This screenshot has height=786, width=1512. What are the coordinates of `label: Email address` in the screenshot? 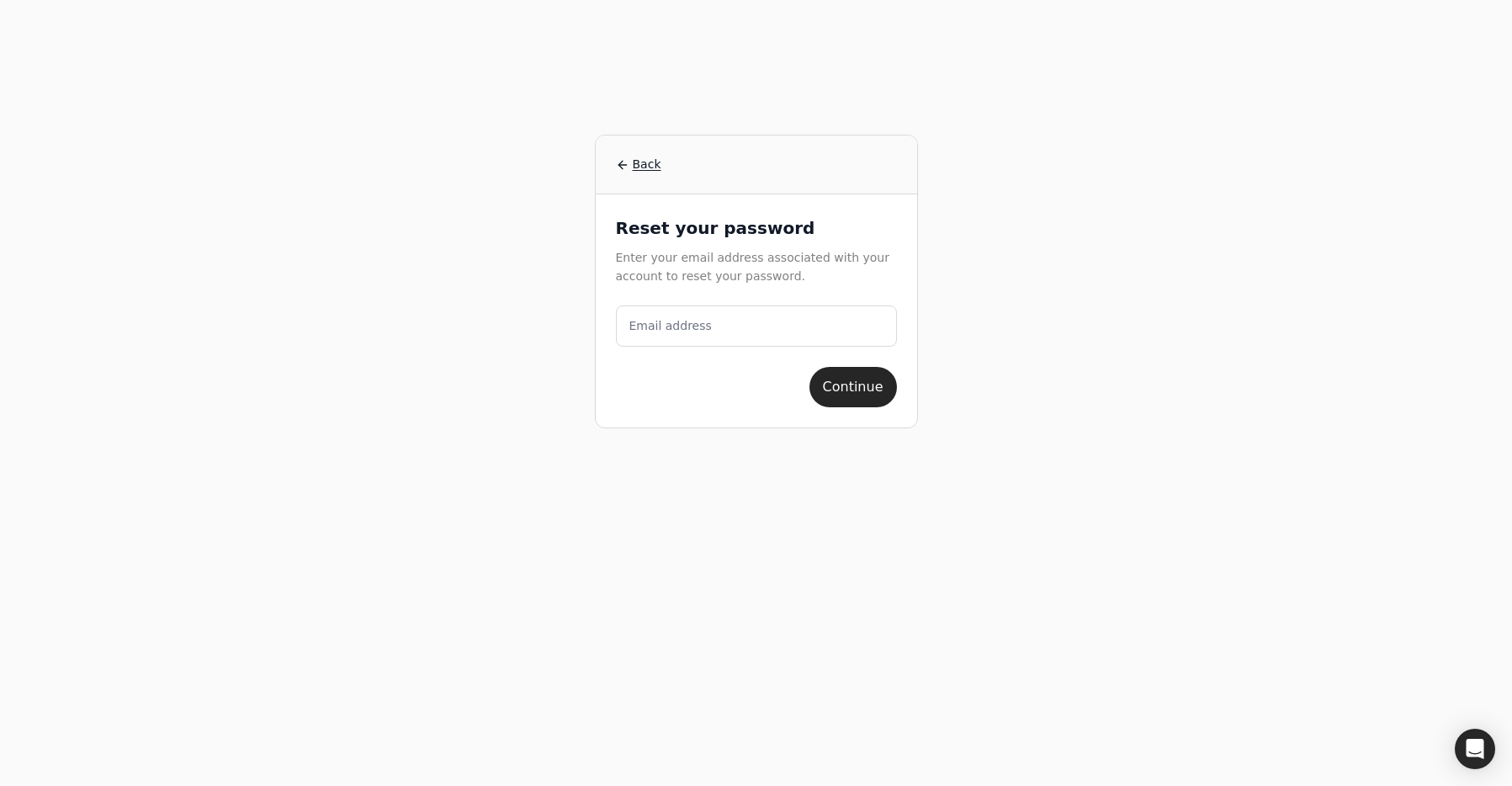 It's located at (671, 326).